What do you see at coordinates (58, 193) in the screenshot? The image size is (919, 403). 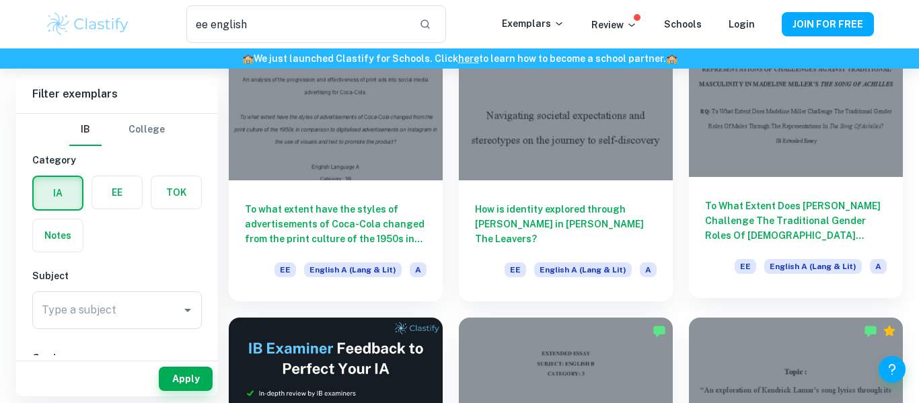 I see `button: IA` at bounding box center [58, 193].